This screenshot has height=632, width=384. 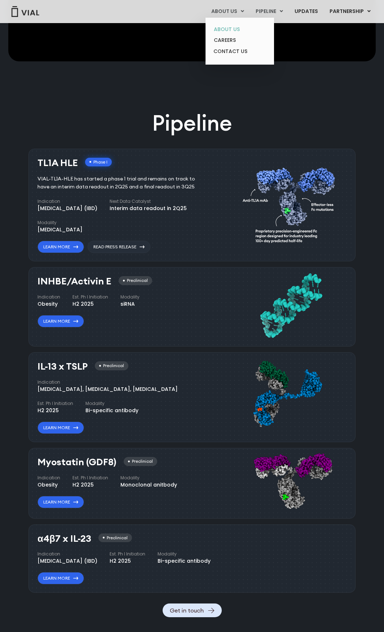 What do you see at coordinates (239, 29) in the screenshot?
I see `a: ABOUT US` at bounding box center [239, 29].